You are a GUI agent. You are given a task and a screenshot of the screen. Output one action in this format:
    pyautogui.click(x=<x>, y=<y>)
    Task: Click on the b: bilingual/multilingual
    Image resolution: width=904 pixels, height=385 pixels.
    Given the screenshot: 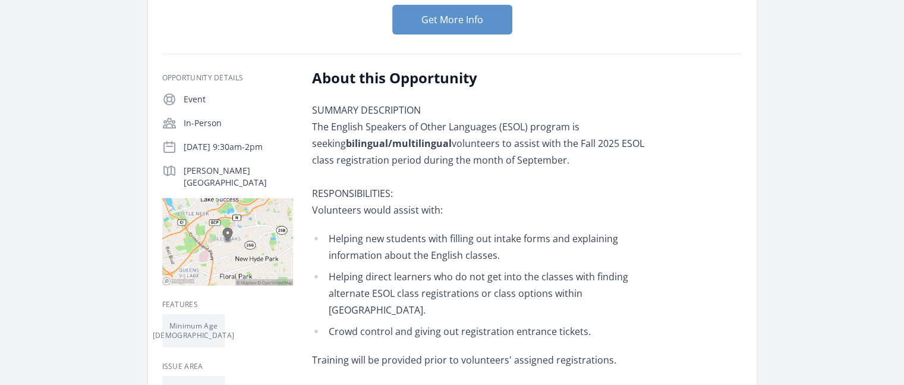 What is the action you would take?
    pyautogui.click(x=399, y=143)
    